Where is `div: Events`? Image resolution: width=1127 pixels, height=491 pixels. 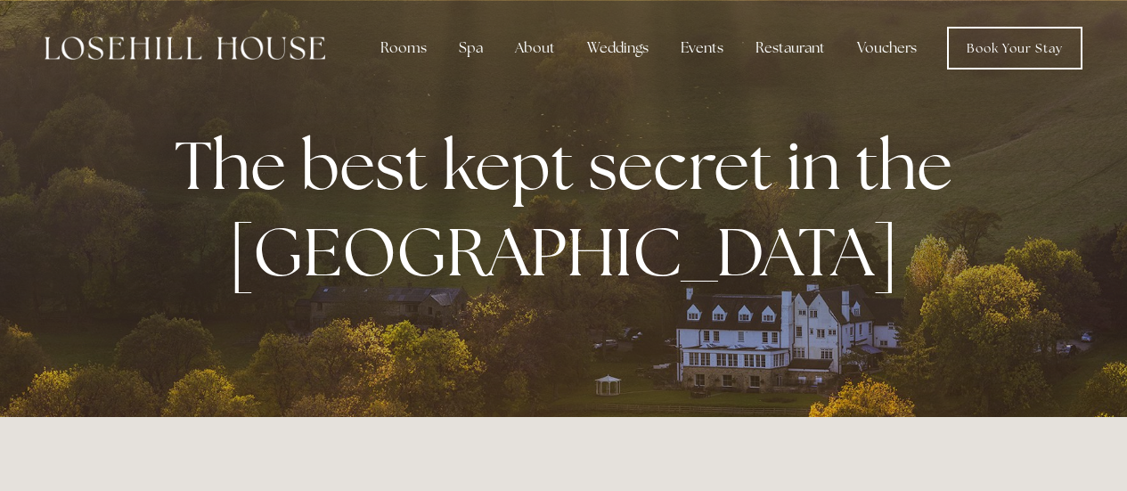 div: Events is located at coordinates (702, 48).